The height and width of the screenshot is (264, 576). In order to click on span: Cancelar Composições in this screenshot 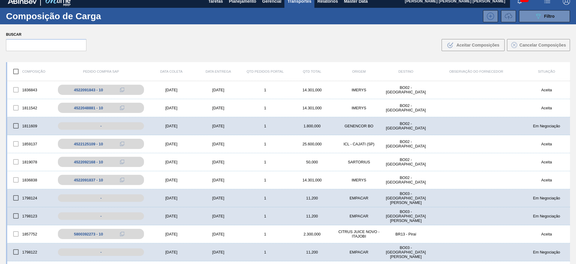, I will do `click(543, 45)`.